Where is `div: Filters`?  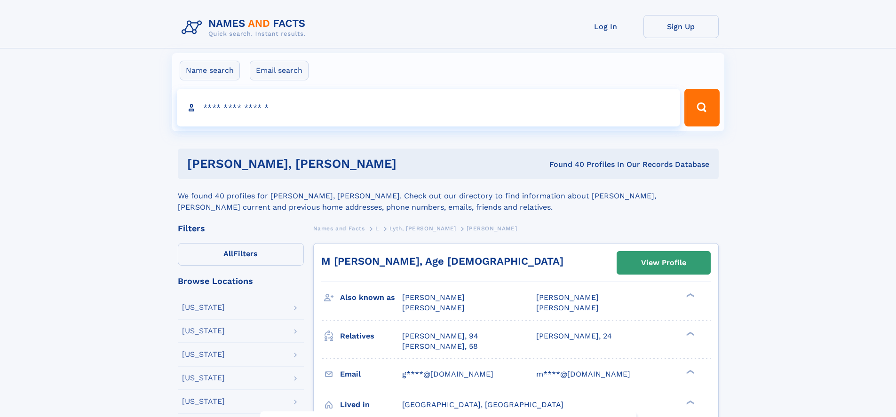 div: Filters is located at coordinates (241, 229).